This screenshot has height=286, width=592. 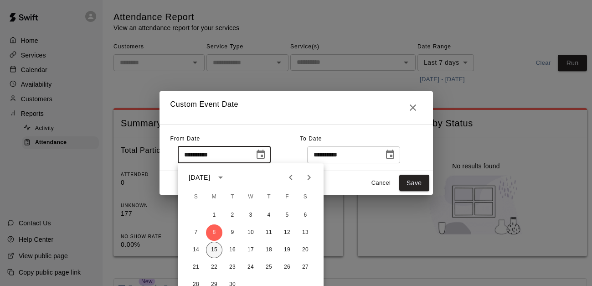 What do you see at coordinates (196, 233) in the screenshot?
I see `button: 7` at bounding box center [196, 233].